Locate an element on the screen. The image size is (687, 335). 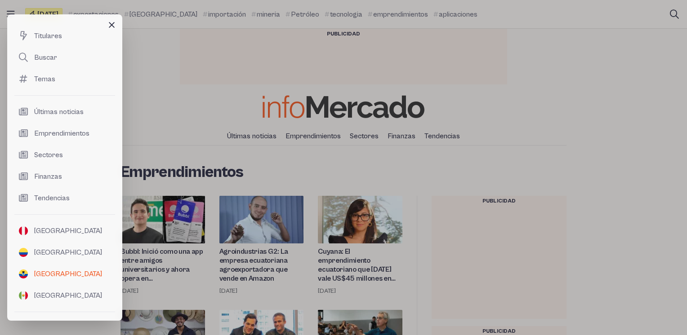
a: Tendencias is located at coordinates (65, 198).